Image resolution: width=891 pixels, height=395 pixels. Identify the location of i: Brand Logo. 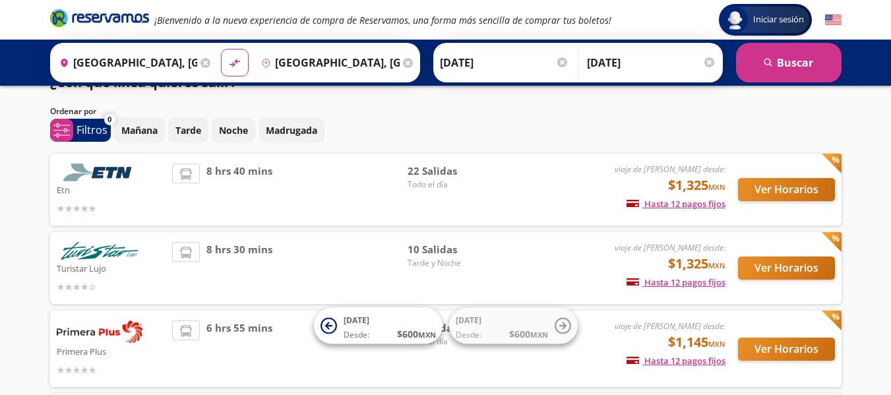
(100, 18).